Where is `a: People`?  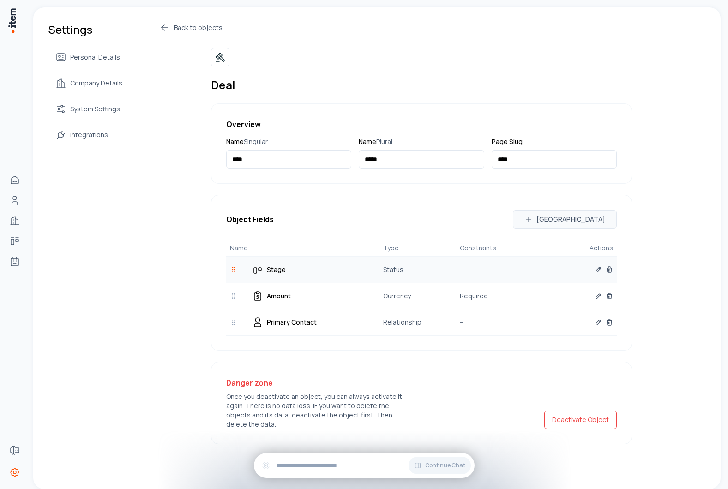 a: People is located at coordinates (15, 200).